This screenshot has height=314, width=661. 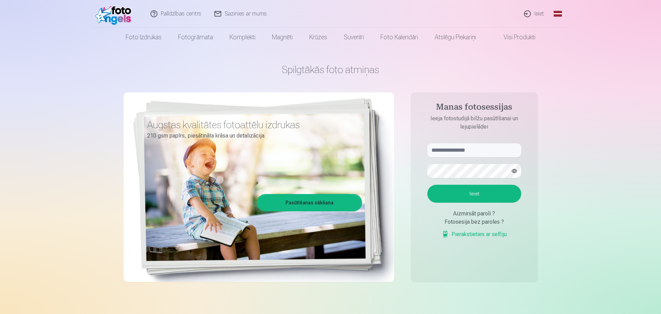 What do you see at coordinates (144, 37) in the screenshot?
I see `a: Foto izdrukas` at bounding box center [144, 37].